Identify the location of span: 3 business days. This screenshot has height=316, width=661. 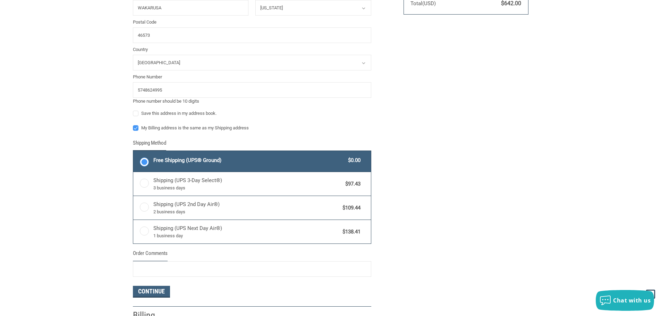
(248, 188).